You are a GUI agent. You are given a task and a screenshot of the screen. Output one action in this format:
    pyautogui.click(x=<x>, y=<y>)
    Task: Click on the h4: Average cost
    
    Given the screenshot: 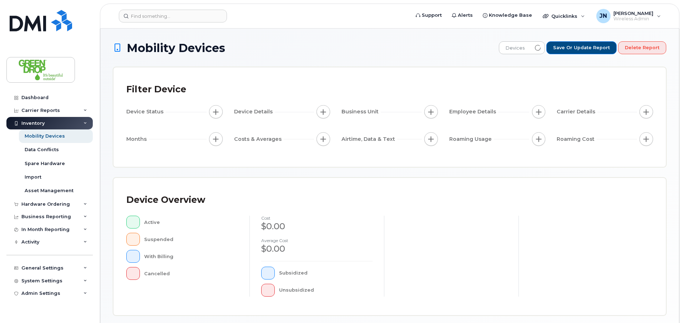 What is the action you would take?
    pyautogui.click(x=317, y=241)
    